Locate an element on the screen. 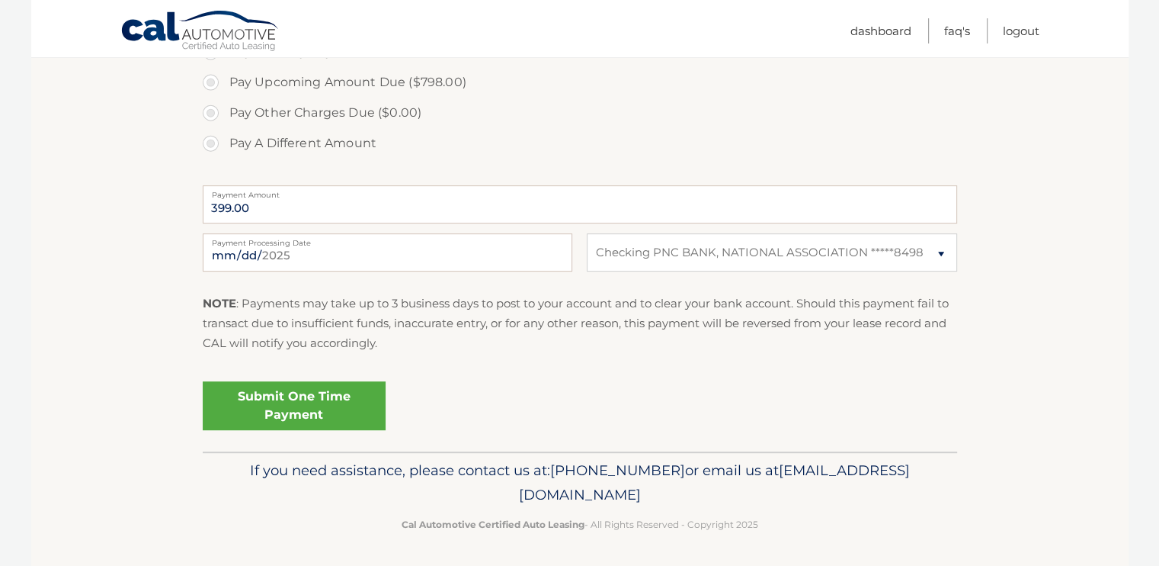 This screenshot has height=566, width=1159. a: Logout is located at coordinates (1021, 30).